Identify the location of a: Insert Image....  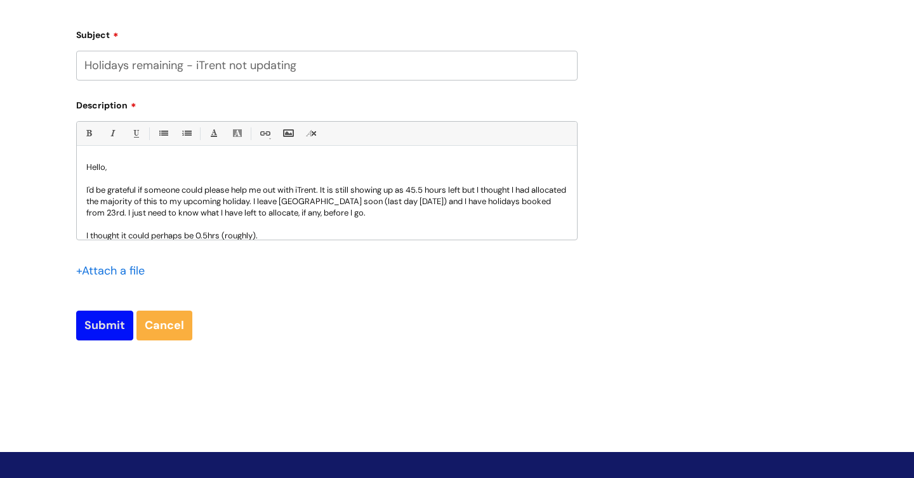
(287, 133).